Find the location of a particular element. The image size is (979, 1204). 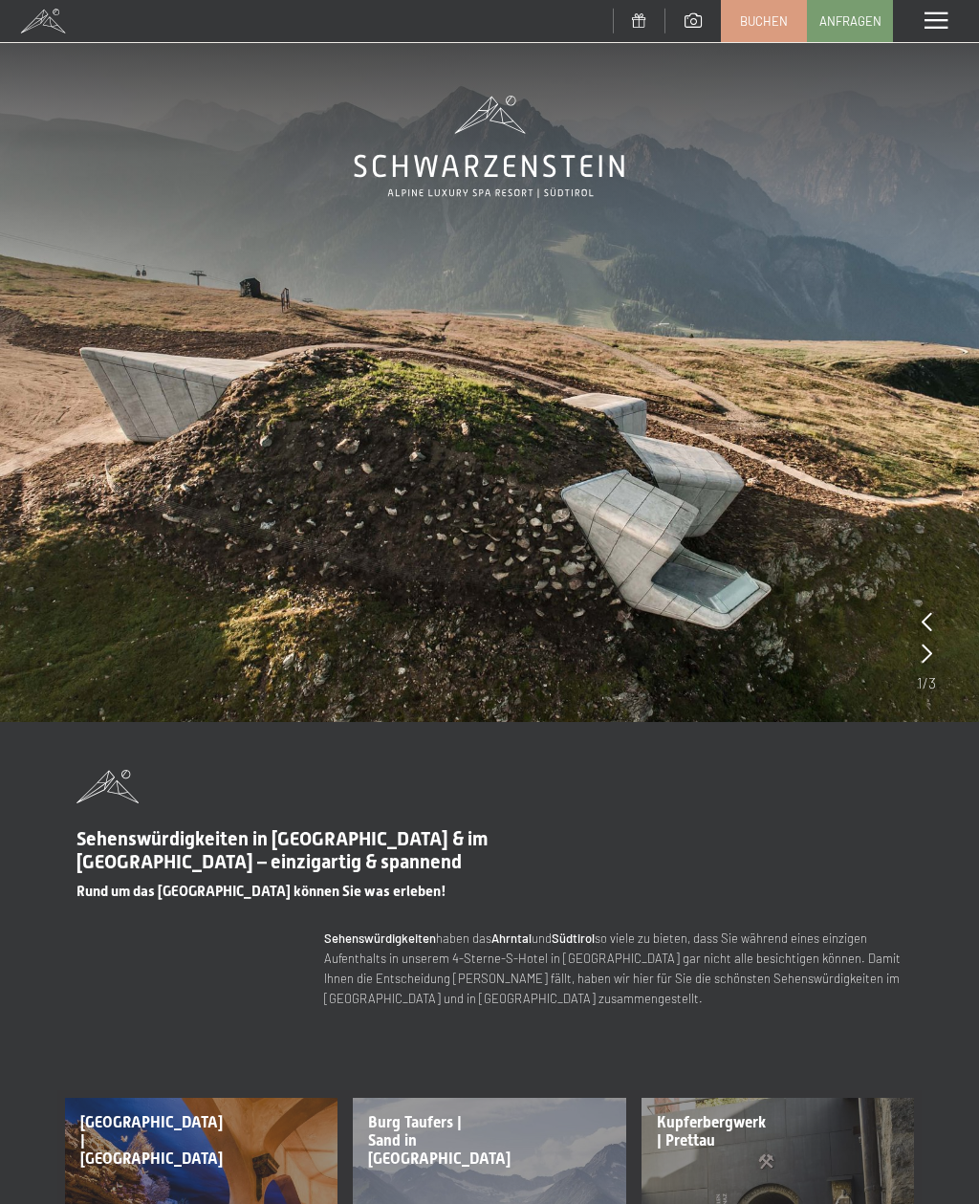

span: Kupferbergwerk | Prettau is located at coordinates (711, 1131).